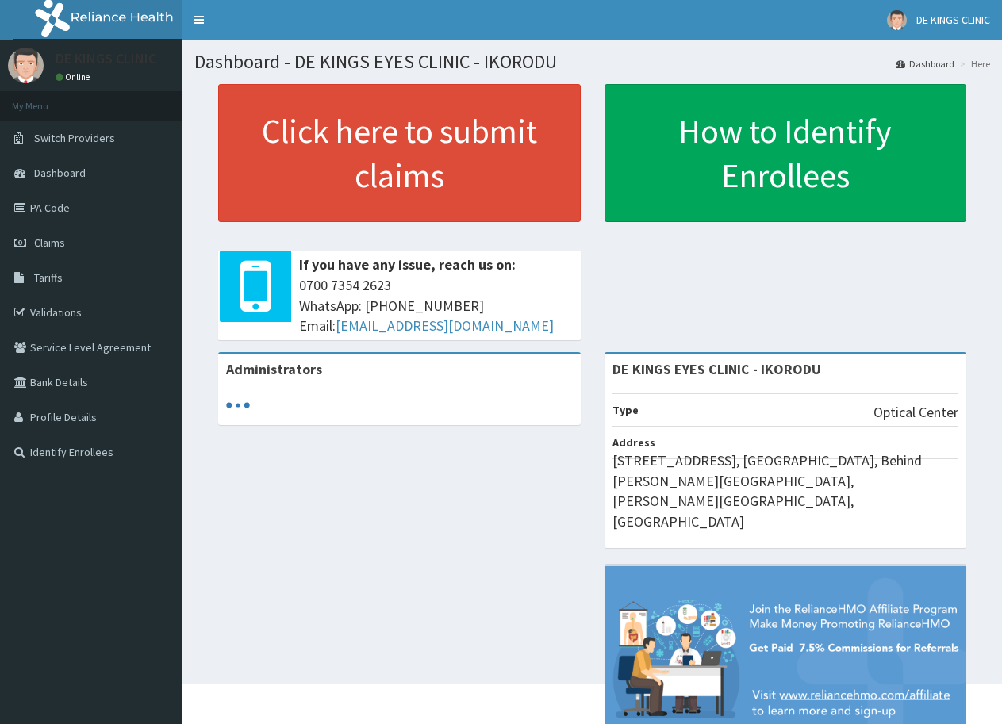  What do you see at coordinates (274, 369) in the screenshot?
I see `b: Administrators` at bounding box center [274, 369].